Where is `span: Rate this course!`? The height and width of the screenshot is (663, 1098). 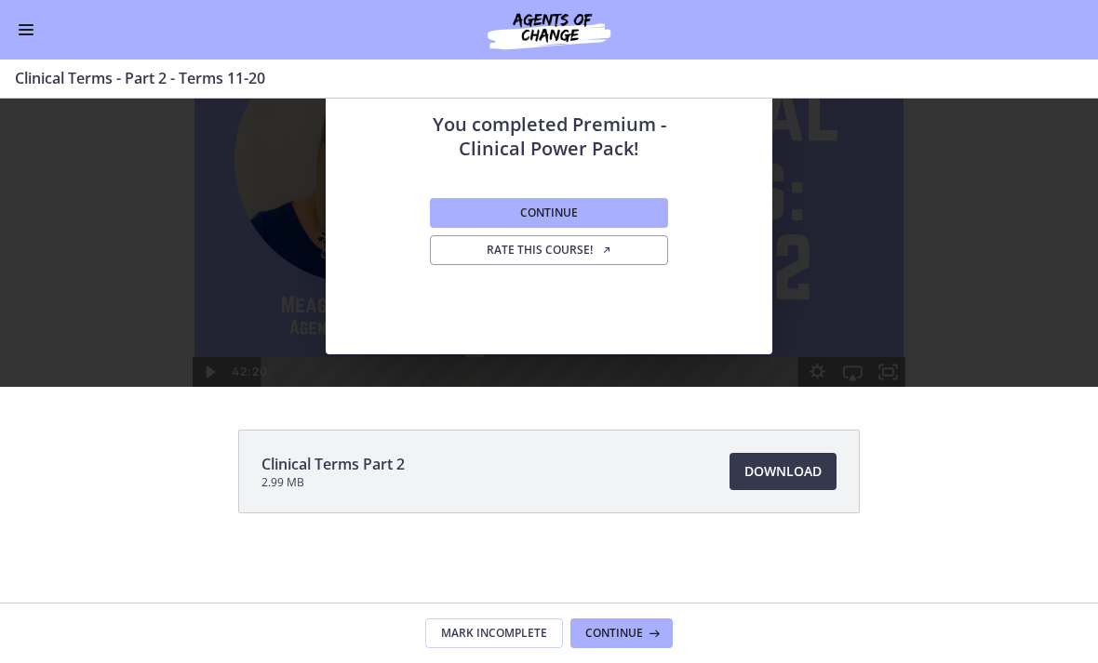
span: Rate this course! is located at coordinates (549, 250).